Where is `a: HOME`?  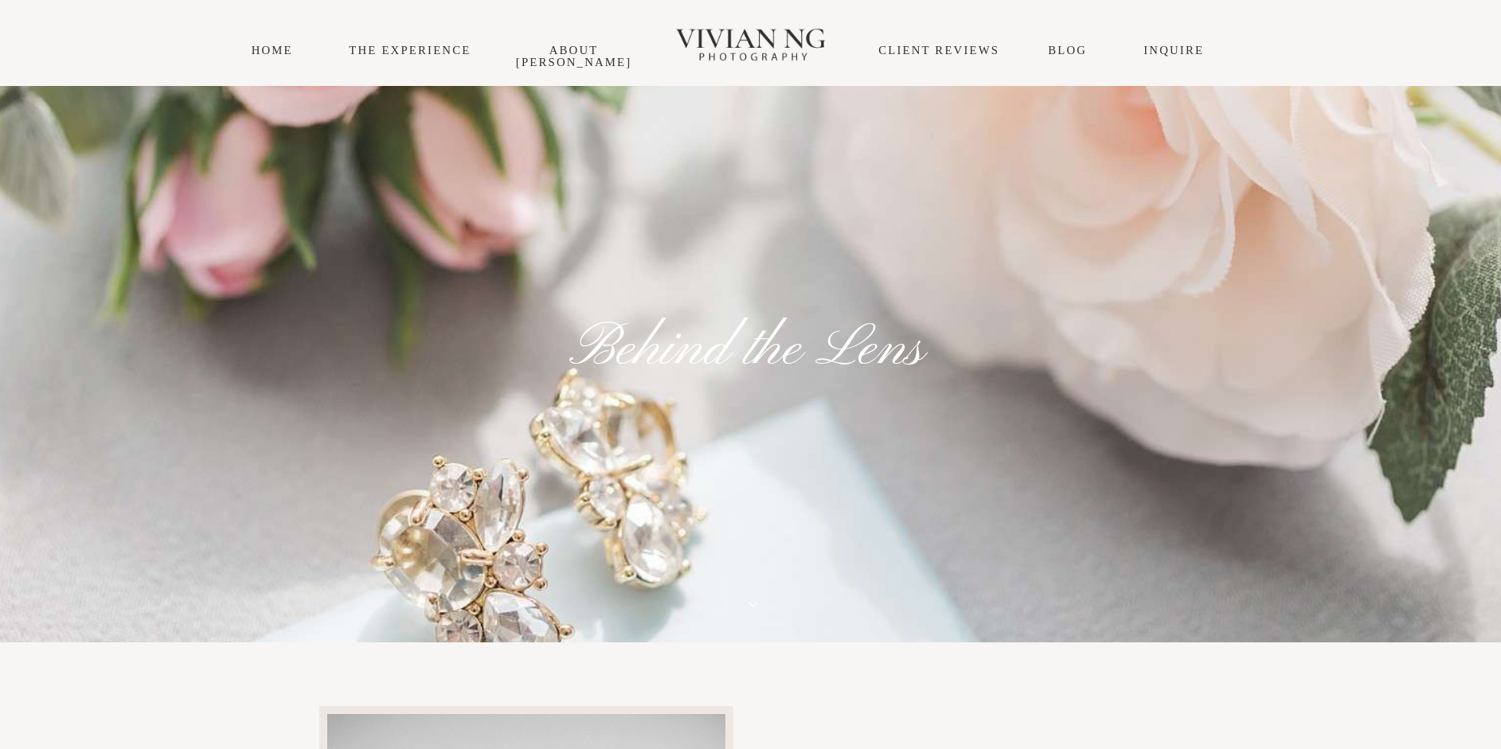 a: HOME is located at coordinates (272, 50).